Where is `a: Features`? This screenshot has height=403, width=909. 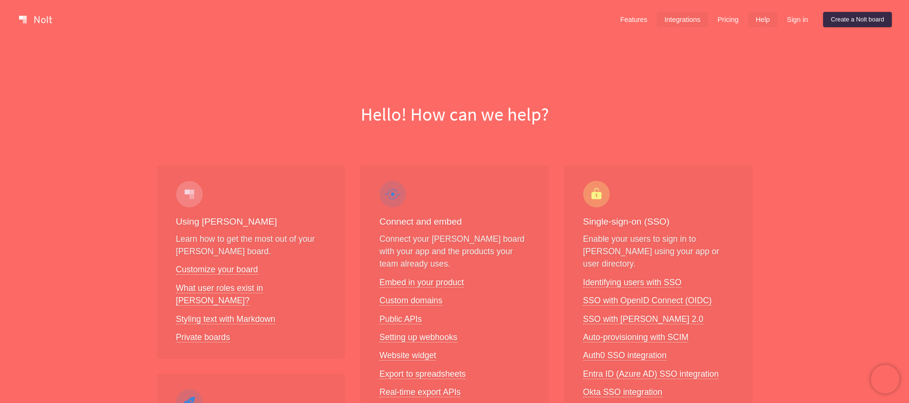
a: Features is located at coordinates (634, 20).